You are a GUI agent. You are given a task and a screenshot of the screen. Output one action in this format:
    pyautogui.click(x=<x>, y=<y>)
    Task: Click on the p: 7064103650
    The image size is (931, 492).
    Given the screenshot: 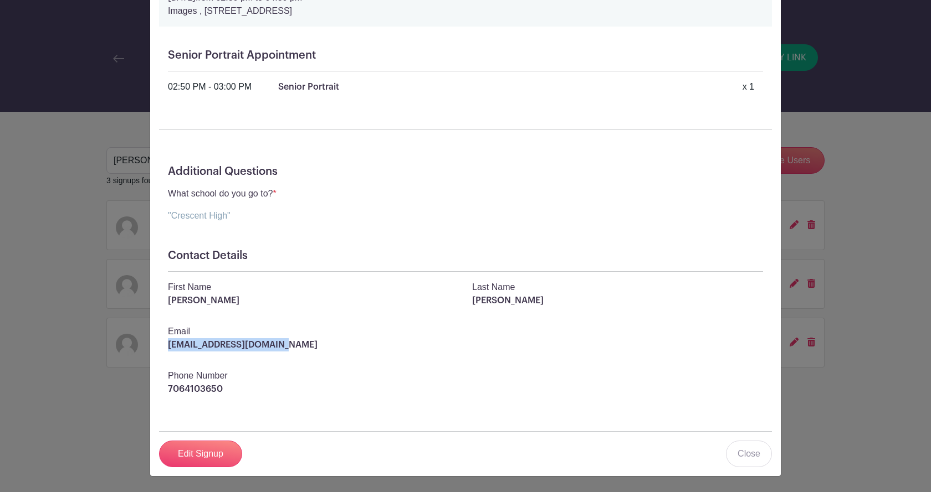 What is the action you would take?
    pyautogui.click(x=465, y=389)
    